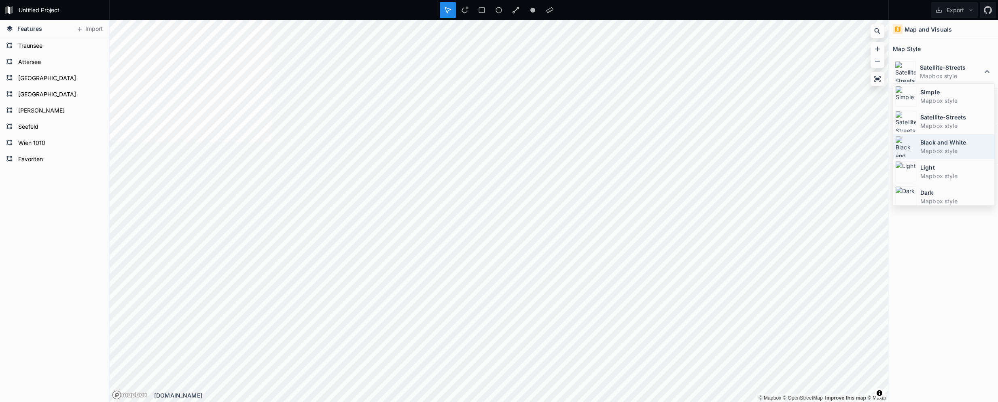  I want to click on dt: Black and White, so click(956, 142).